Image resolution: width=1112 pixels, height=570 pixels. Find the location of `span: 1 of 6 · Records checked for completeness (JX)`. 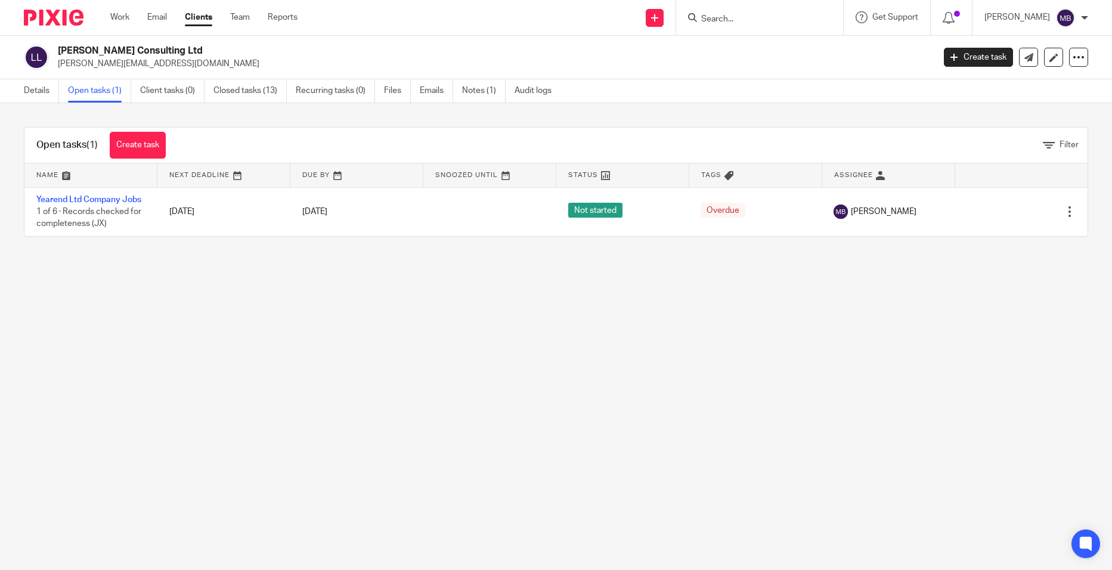

span: 1 of 6 · Records checked for completeness (JX) is located at coordinates (89, 218).